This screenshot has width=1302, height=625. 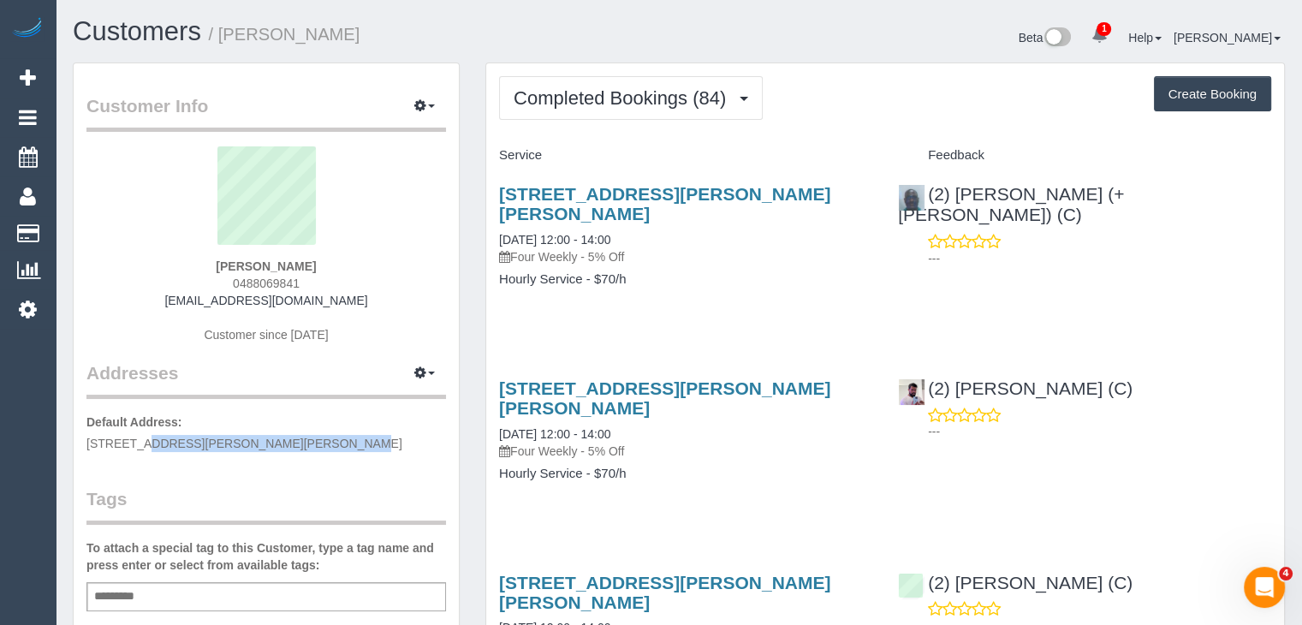 I want to click on img: Automaid Logo, so click(x=27, y=29).